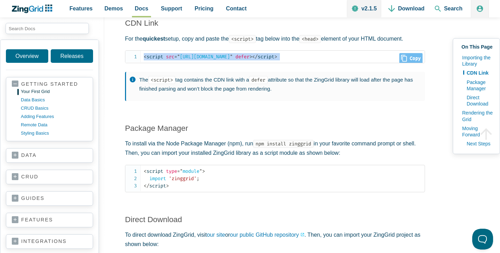 The width and height of the screenshot is (500, 253). I want to click on span: Pricing, so click(204, 8).